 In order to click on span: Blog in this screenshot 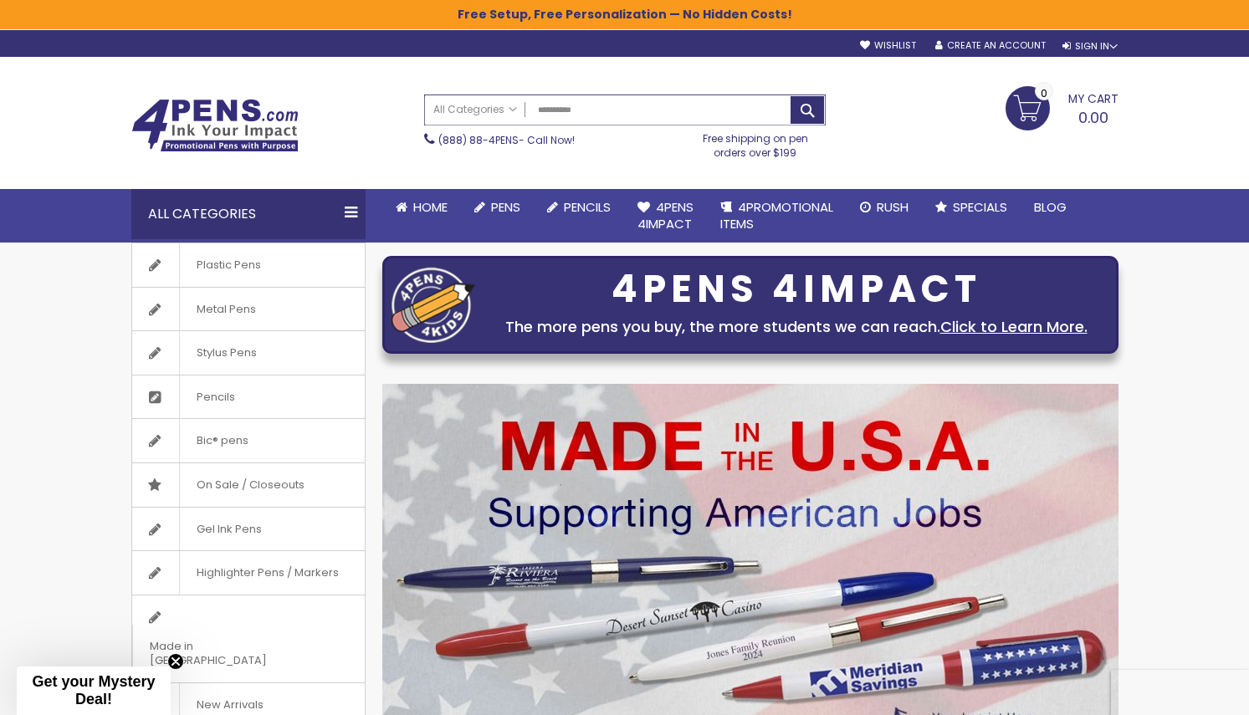, I will do `click(1050, 207)`.